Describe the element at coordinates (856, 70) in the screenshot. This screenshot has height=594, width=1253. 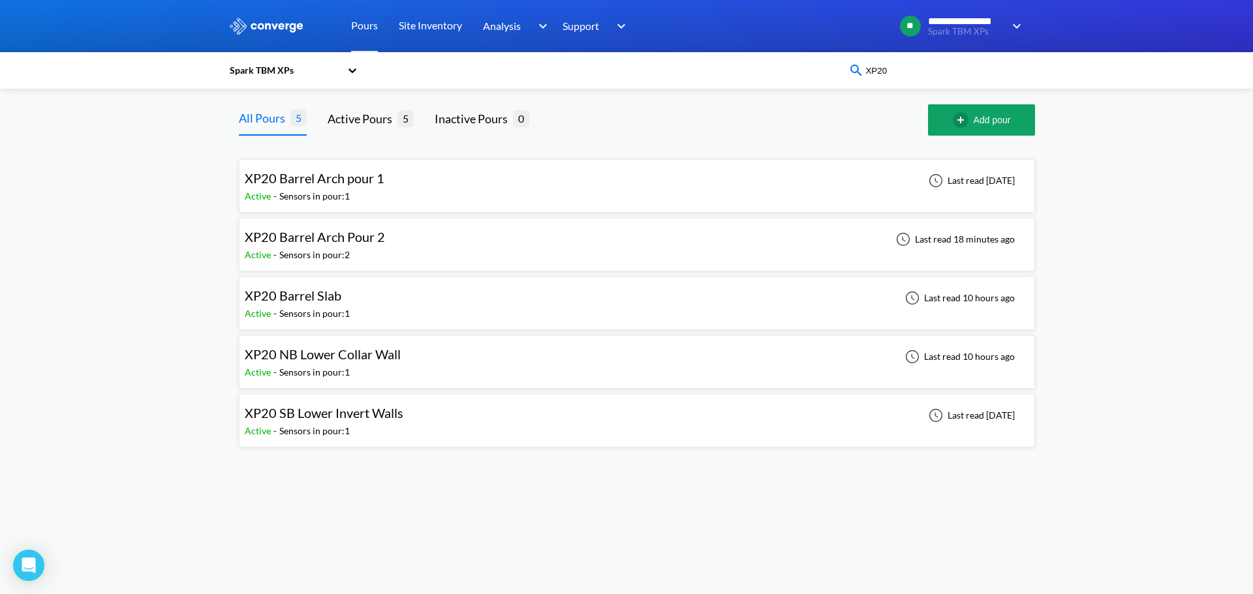
I see `img: icon-search-blue.svg` at that location.